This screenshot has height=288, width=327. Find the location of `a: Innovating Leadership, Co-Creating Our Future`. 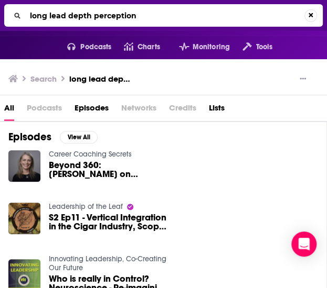

a: Innovating Leadership, Co-Creating Our Future is located at coordinates (107, 264).